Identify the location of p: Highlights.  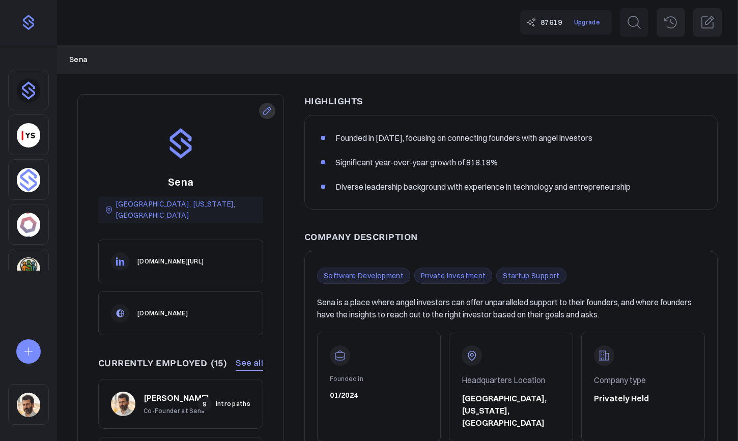
(511, 101).